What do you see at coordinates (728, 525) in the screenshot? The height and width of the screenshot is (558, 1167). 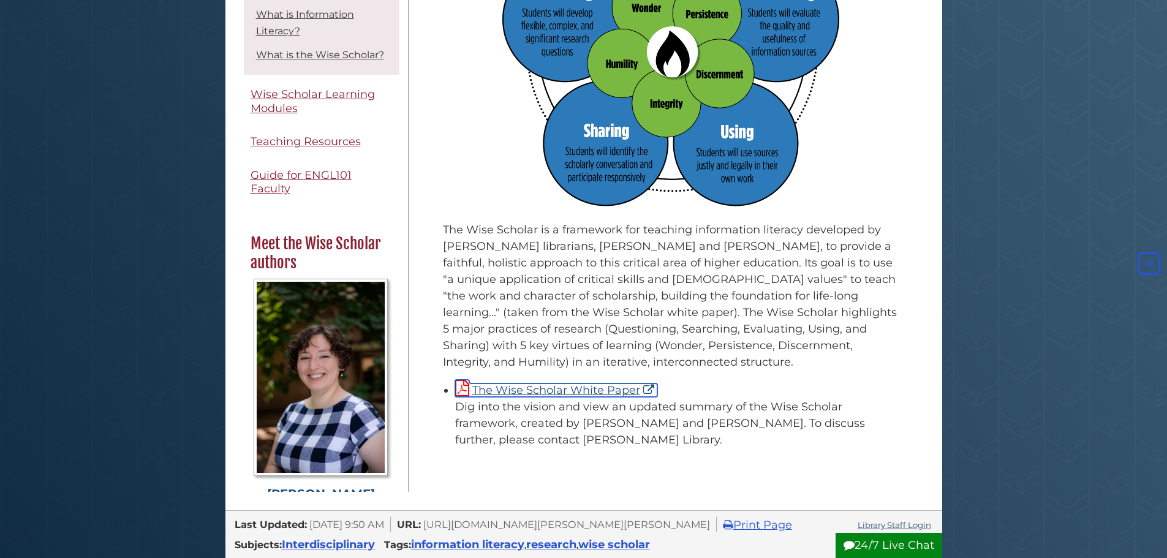 I see `i: Print Page` at bounding box center [728, 525].